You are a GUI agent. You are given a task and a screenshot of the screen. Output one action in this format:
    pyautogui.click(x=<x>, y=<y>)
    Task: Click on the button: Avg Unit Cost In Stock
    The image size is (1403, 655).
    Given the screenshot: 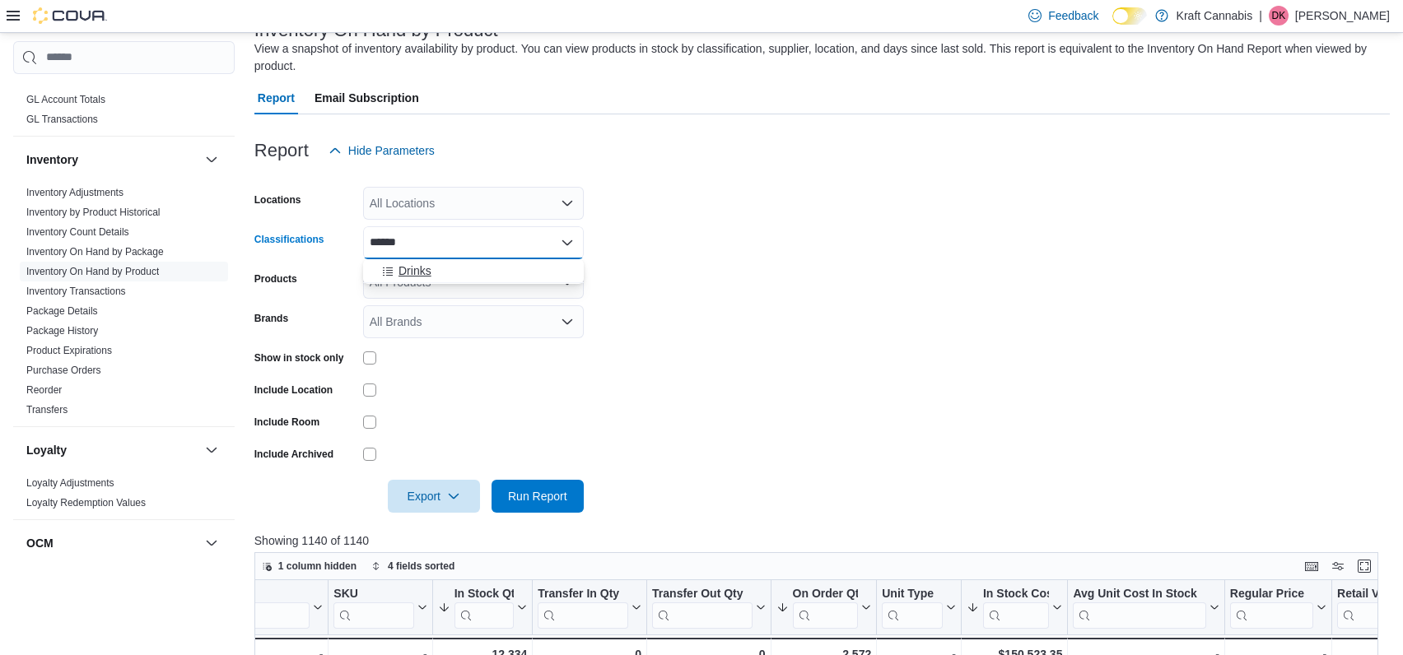 What is the action you would take?
    pyautogui.click(x=1145, y=607)
    